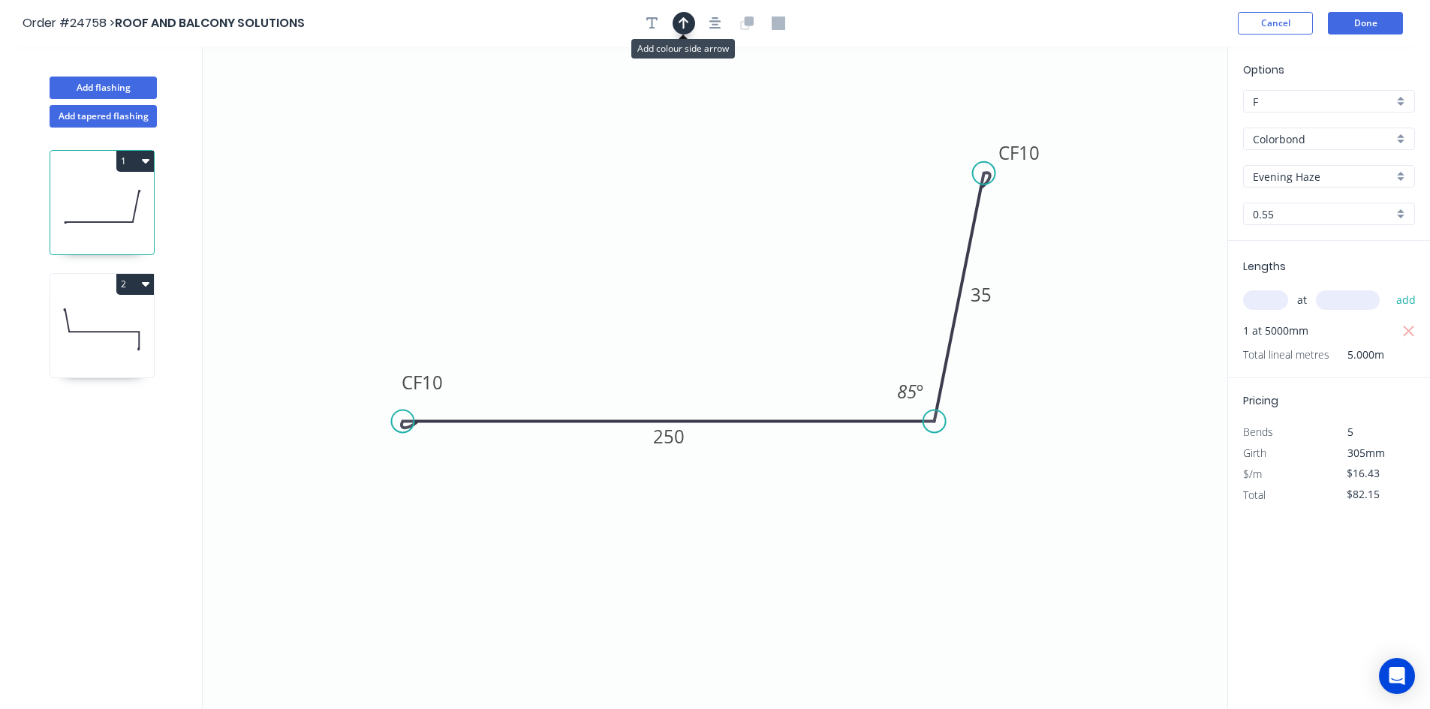  What do you see at coordinates (1258, 432) in the screenshot?
I see `span: Bends` at bounding box center [1258, 432].